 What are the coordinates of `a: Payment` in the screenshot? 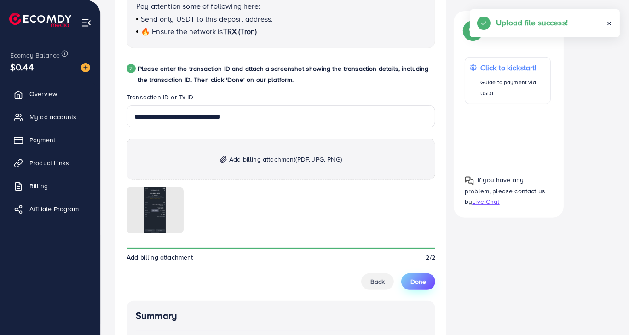 It's located at (50, 140).